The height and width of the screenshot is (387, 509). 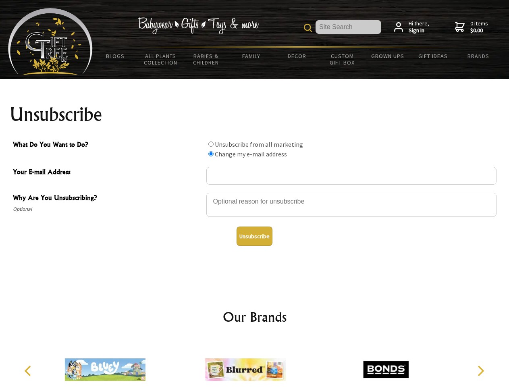 What do you see at coordinates (352, 205) in the screenshot?
I see `textarea: Why Are You Unsubscribing?` at bounding box center [352, 205].